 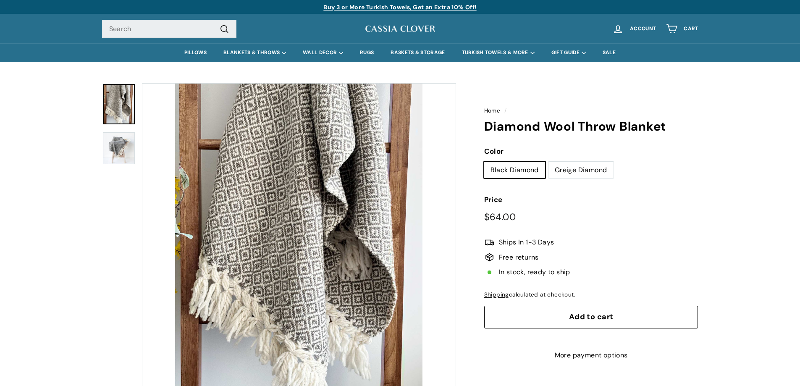 What do you see at coordinates (492, 110) in the screenshot?
I see `a: Home` at bounding box center [492, 110].